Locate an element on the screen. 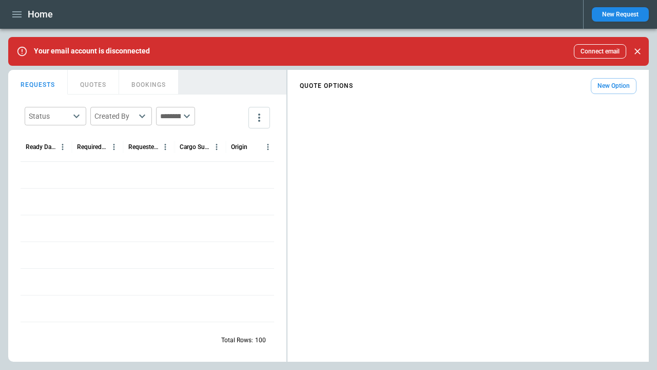  div: Cargo Summary is located at coordinates (195, 147).